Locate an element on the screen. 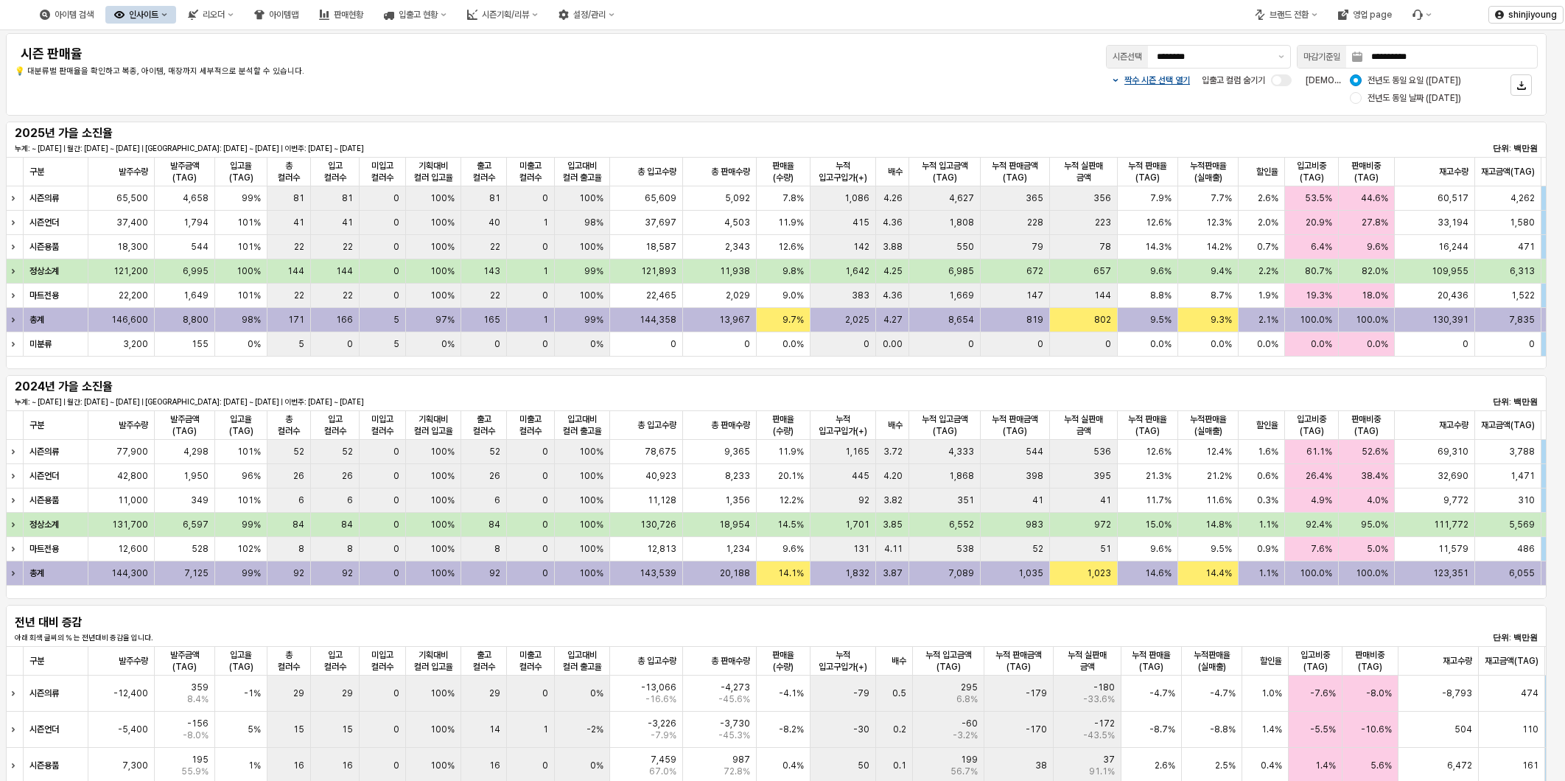 This screenshot has width=1565, height=781. button: 아이템 검색 is located at coordinates (66, 15).